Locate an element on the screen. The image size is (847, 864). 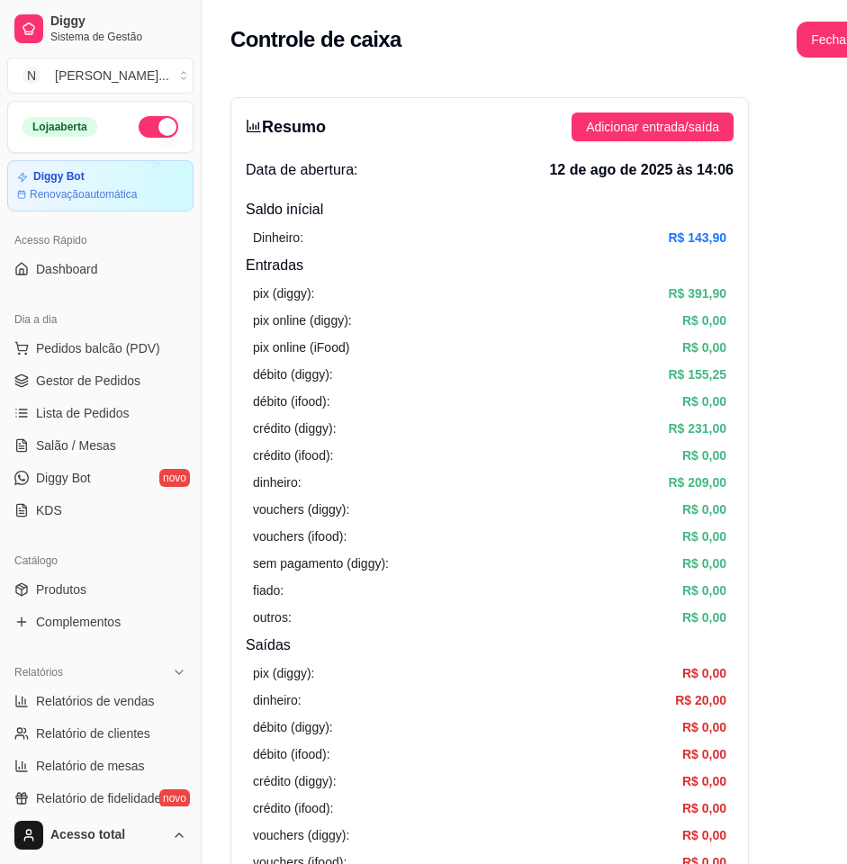
span: Diggy is located at coordinates (118, 22).